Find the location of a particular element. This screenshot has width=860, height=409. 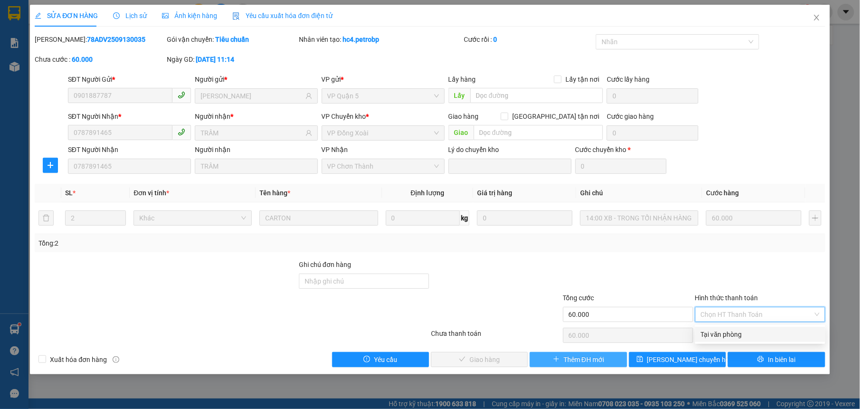

button: exclamation-circleYêu cầu is located at coordinates (380, 359).